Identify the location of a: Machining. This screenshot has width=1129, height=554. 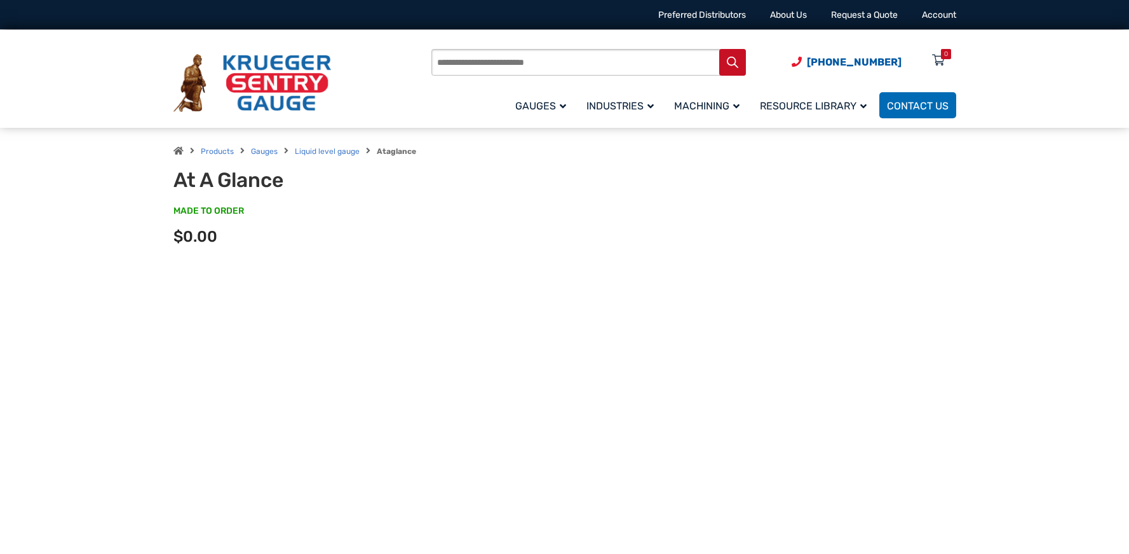
(709, 105).